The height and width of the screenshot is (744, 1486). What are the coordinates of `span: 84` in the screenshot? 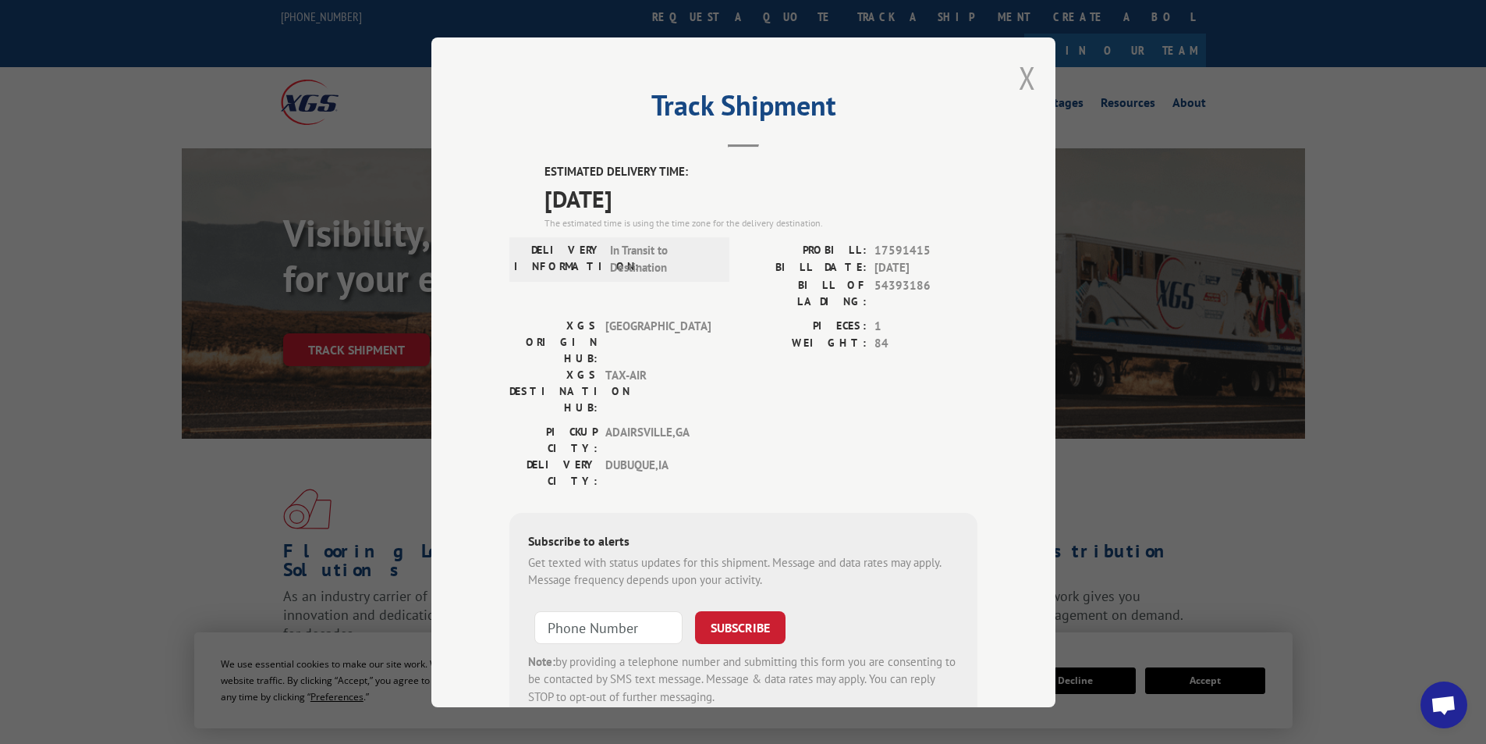 It's located at (926, 343).